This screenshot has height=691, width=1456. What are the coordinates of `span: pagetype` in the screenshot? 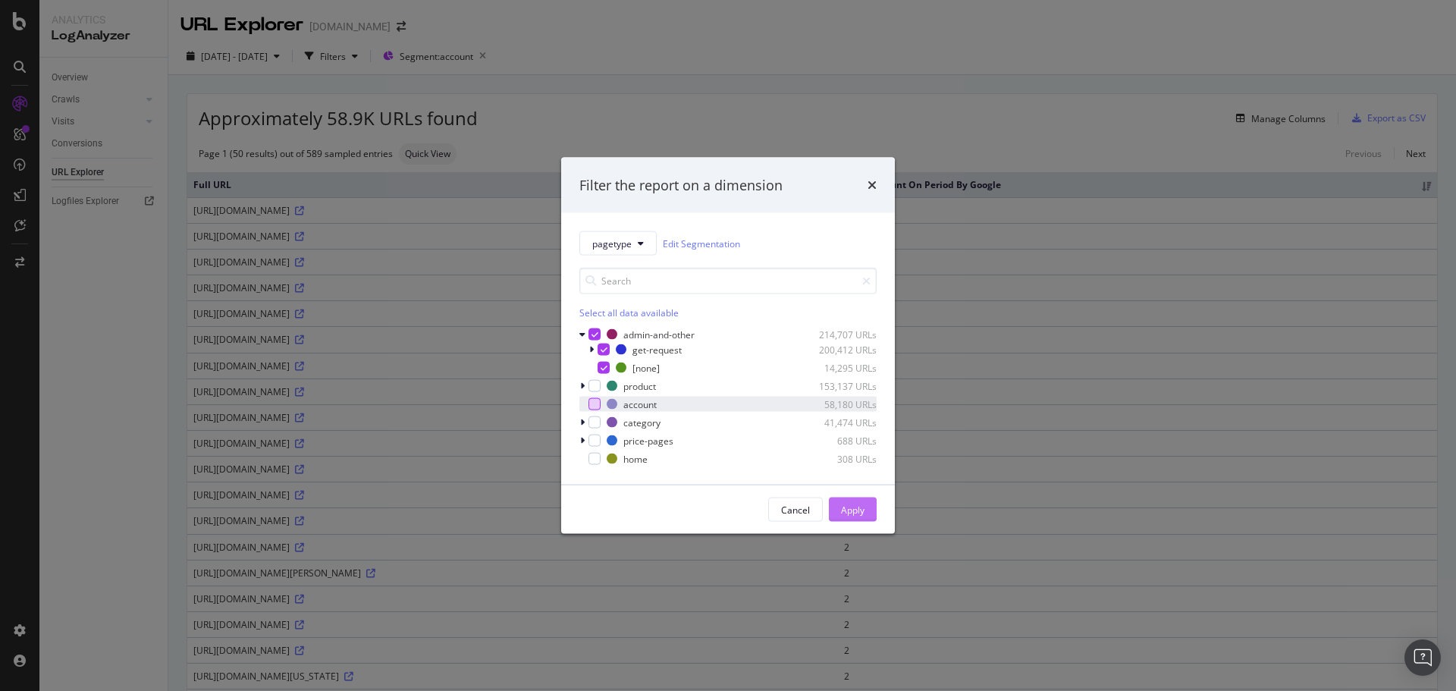 It's located at (612, 243).